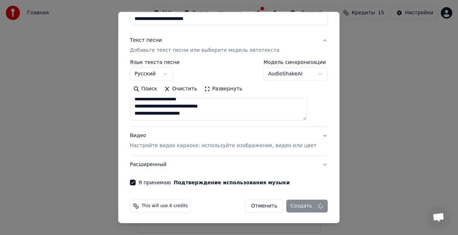 The image size is (458, 235). I want to click on button: Развернуть, so click(223, 89).